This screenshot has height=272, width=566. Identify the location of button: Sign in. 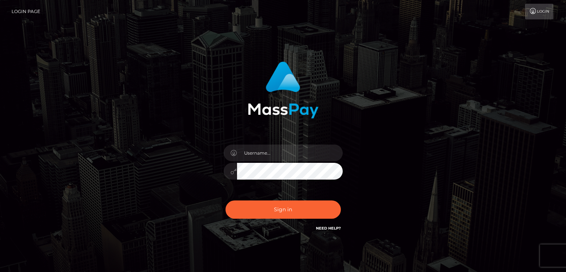
(283, 209).